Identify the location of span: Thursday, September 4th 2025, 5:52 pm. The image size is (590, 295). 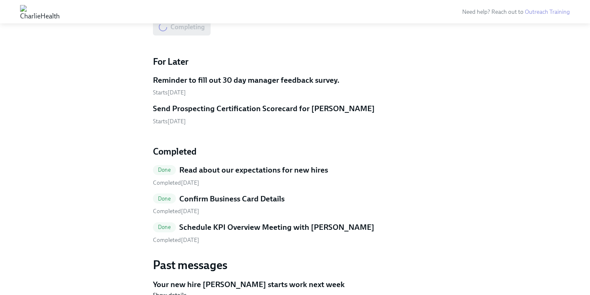
(176, 211).